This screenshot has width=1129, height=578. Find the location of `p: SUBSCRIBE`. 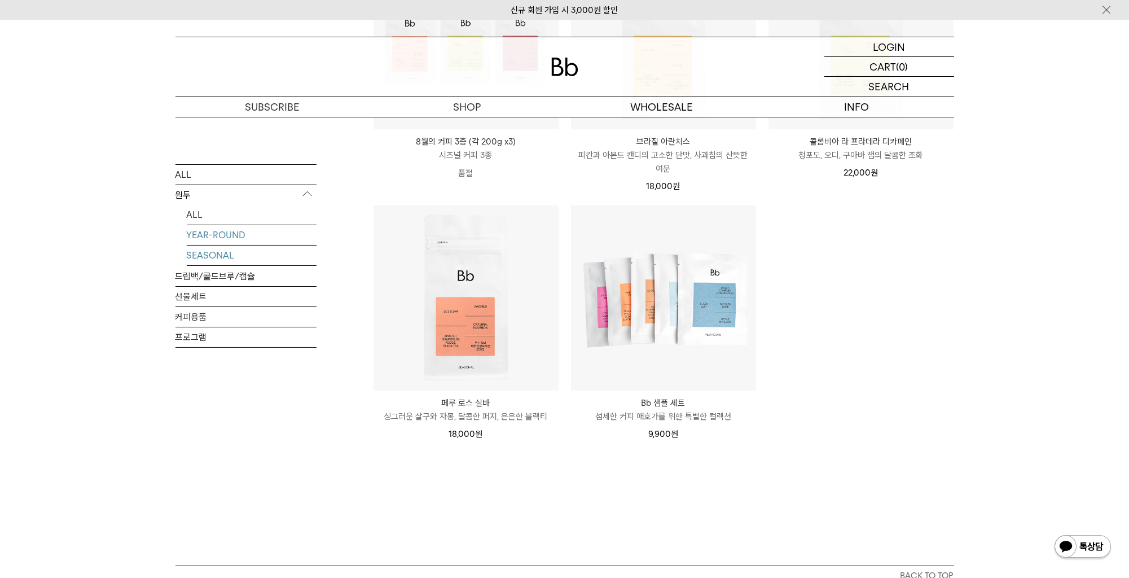

p: SUBSCRIBE is located at coordinates (272, 107).